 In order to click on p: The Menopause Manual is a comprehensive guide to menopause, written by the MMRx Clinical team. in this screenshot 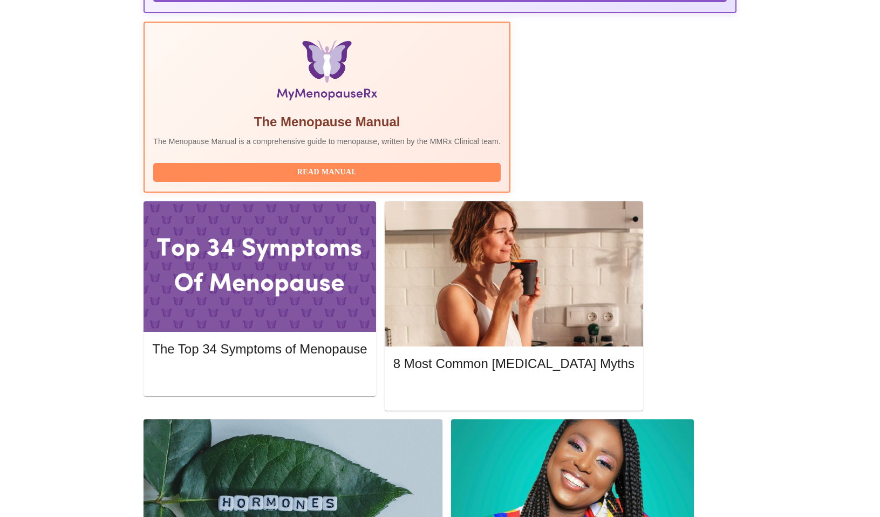, I will do `click(327, 141)`.